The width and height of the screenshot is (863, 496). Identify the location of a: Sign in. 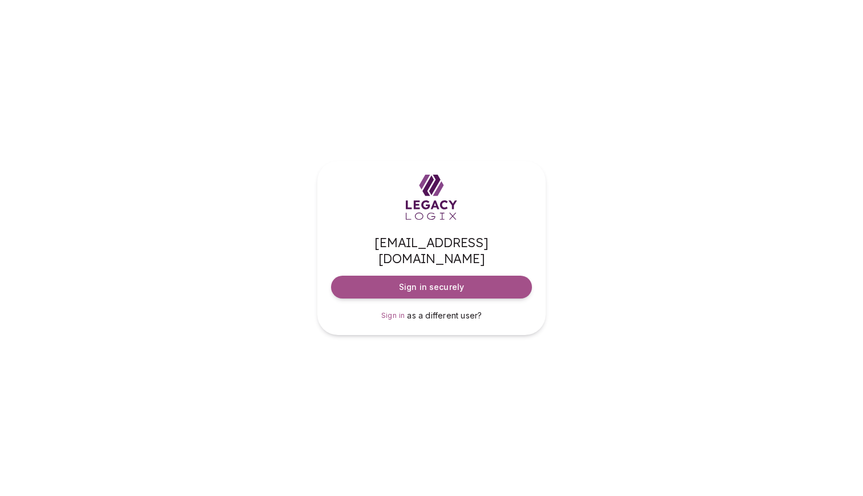
(393, 316).